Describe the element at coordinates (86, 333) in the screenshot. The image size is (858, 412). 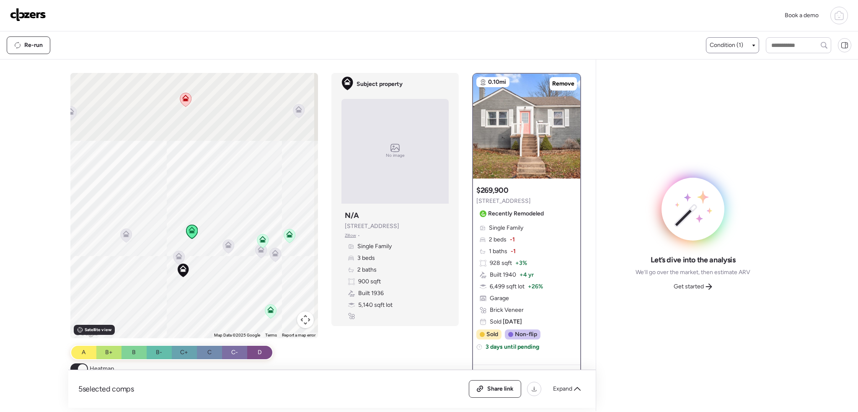
I see `a: Open this area in Google Maps (opens a new window)` at that location.